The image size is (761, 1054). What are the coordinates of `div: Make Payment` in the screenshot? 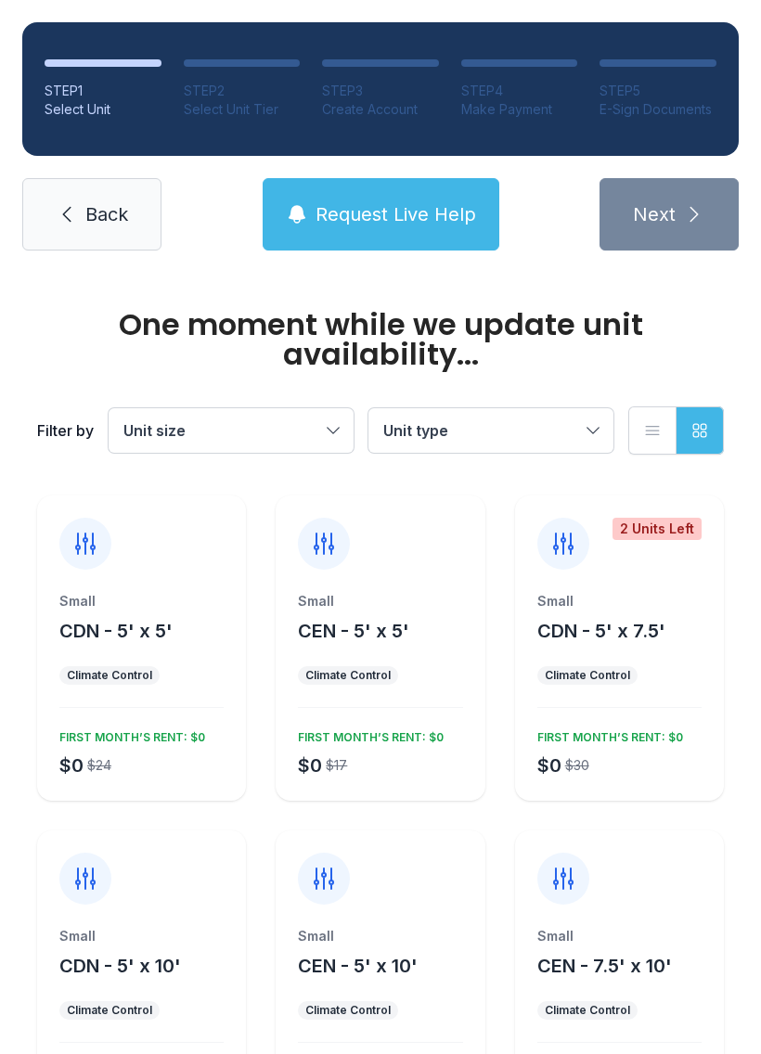 It's located at (519, 109).